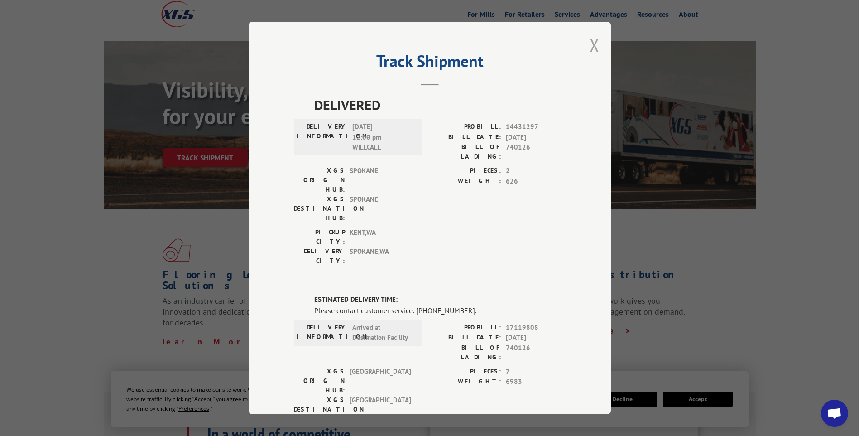 The height and width of the screenshot is (436, 859). I want to click on span: KENT , WA, so click(380, 237).